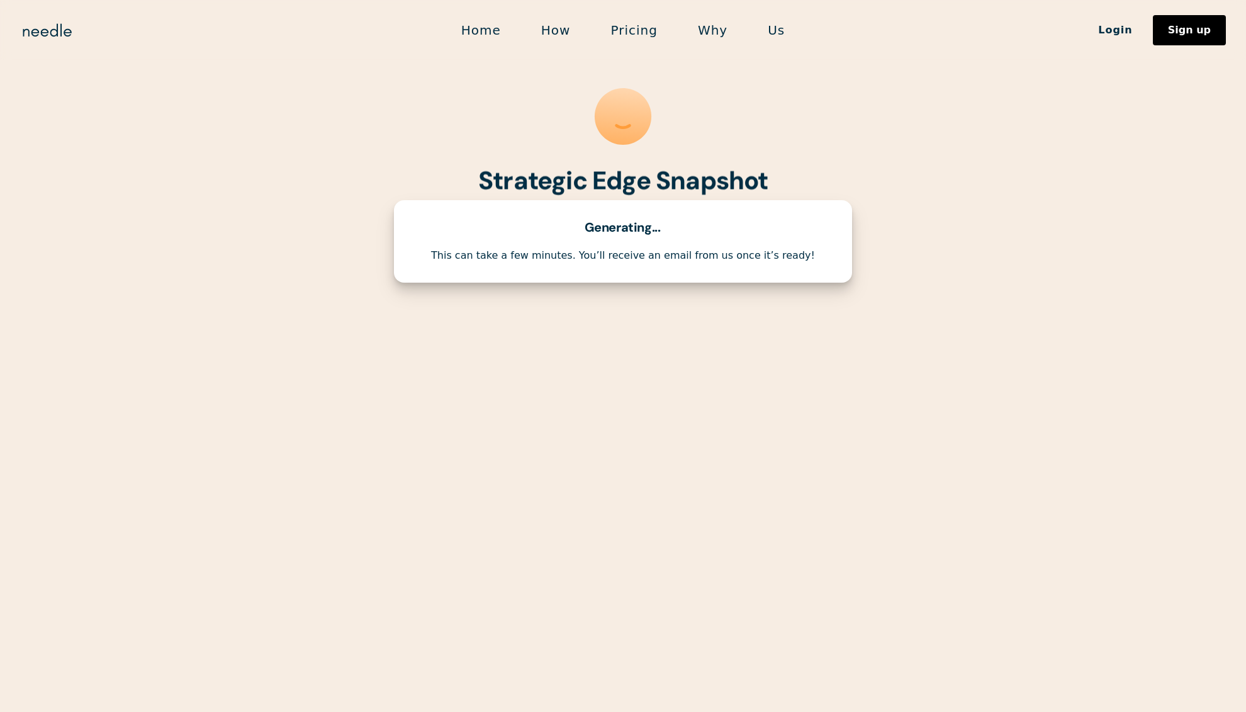 The image size is (1246, 712). I want to click on a: Pricing, so click(634, 30).